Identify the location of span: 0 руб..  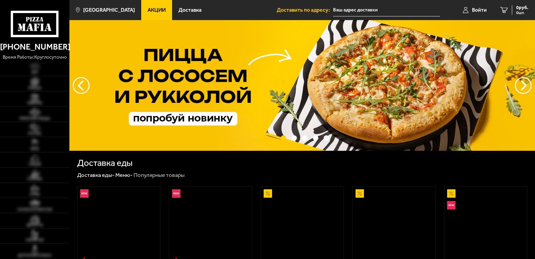
(522, 8).